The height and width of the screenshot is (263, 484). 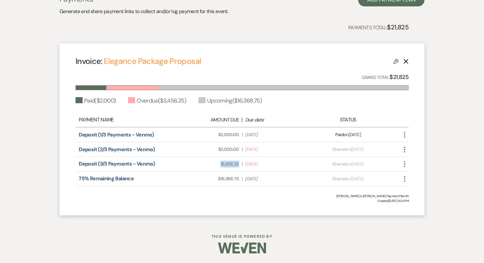 What do you see at coordinates (230, 101) in the screenshot?
I see `div: Upcoming ( $16,368.75 )` at bounding box center [230, 101].